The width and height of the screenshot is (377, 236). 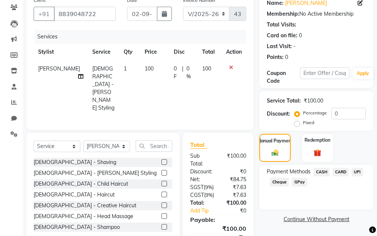 What do you see at coordinates (201, 180) in the screenshot?
I see `div: Net:` at bounding box center [201, 180].